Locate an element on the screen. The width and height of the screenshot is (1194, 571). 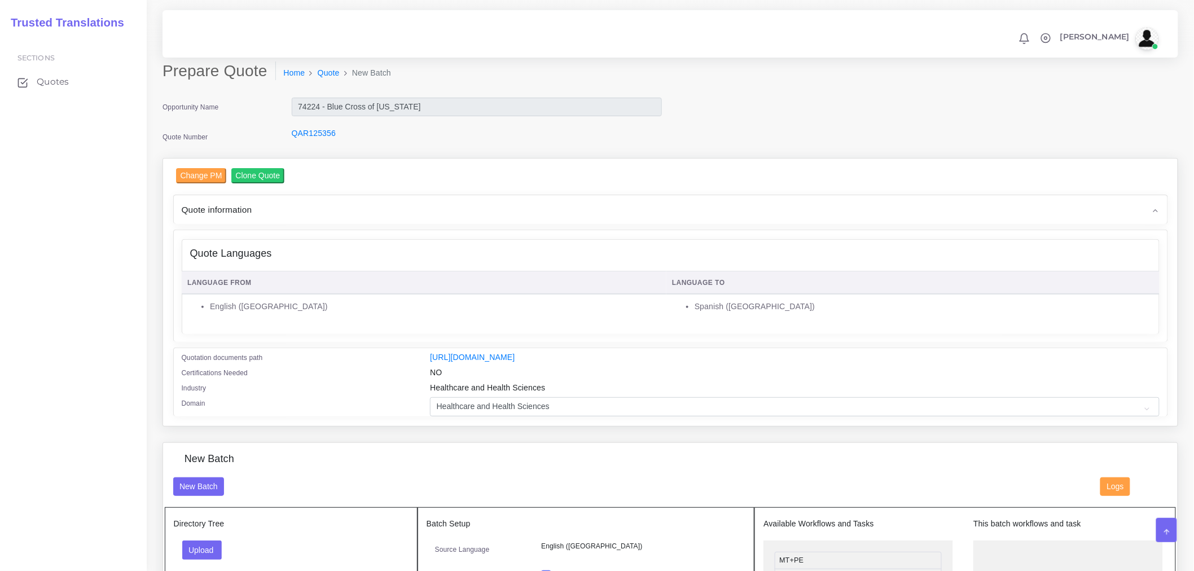
label: Source Language is located at coordinates (462, 550).